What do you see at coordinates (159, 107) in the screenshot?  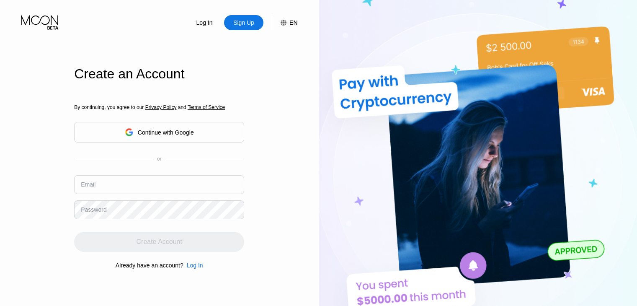 I see `div: By continuing, you agree to our` at bounding box center [159, 107].